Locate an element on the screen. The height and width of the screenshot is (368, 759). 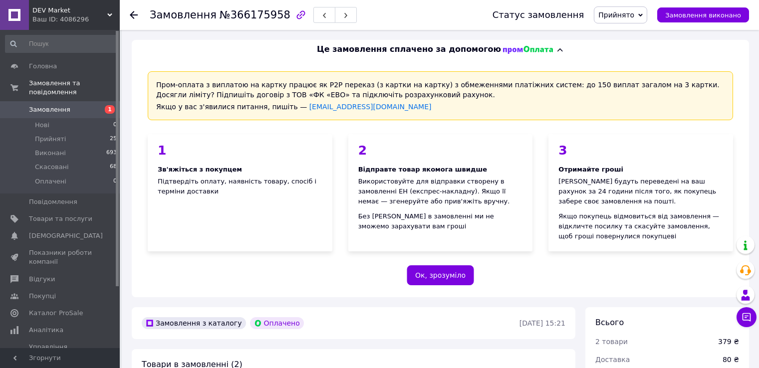
div: 2 is located at coordinates (441, 150).